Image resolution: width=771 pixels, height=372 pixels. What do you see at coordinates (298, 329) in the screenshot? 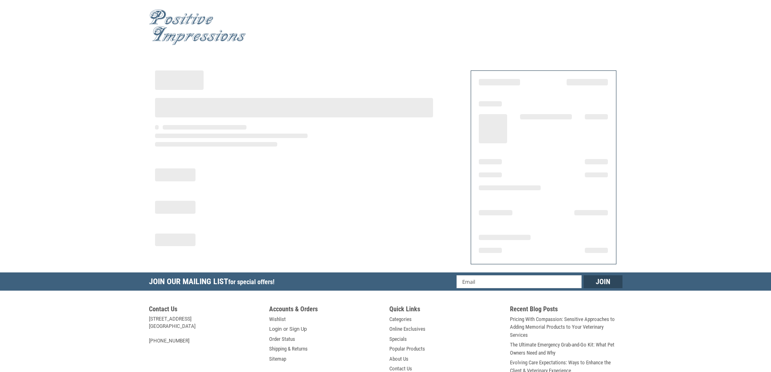
I see `a: Sign Up` at bounding box center [298, 329].